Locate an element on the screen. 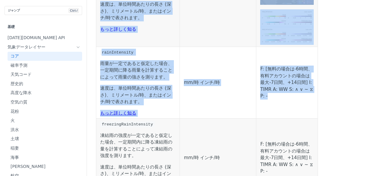 The image size is (385, 176). font: 凍結雨の強度が一定であると仮定した場合、一定期間内に降る凍結雨の量を計算することによって凍結雨の強度を測ります。 is located at coordinates (136, 145).